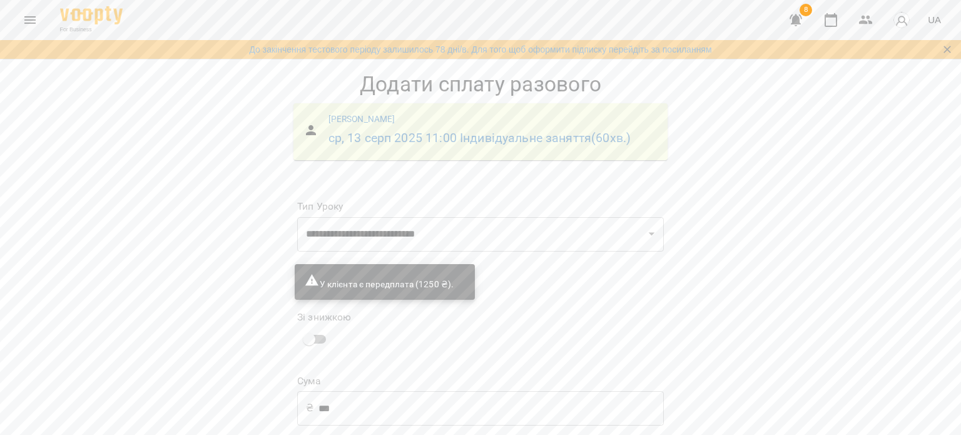  I want to click on h1: Додати сплату разового, so click(480, 84).